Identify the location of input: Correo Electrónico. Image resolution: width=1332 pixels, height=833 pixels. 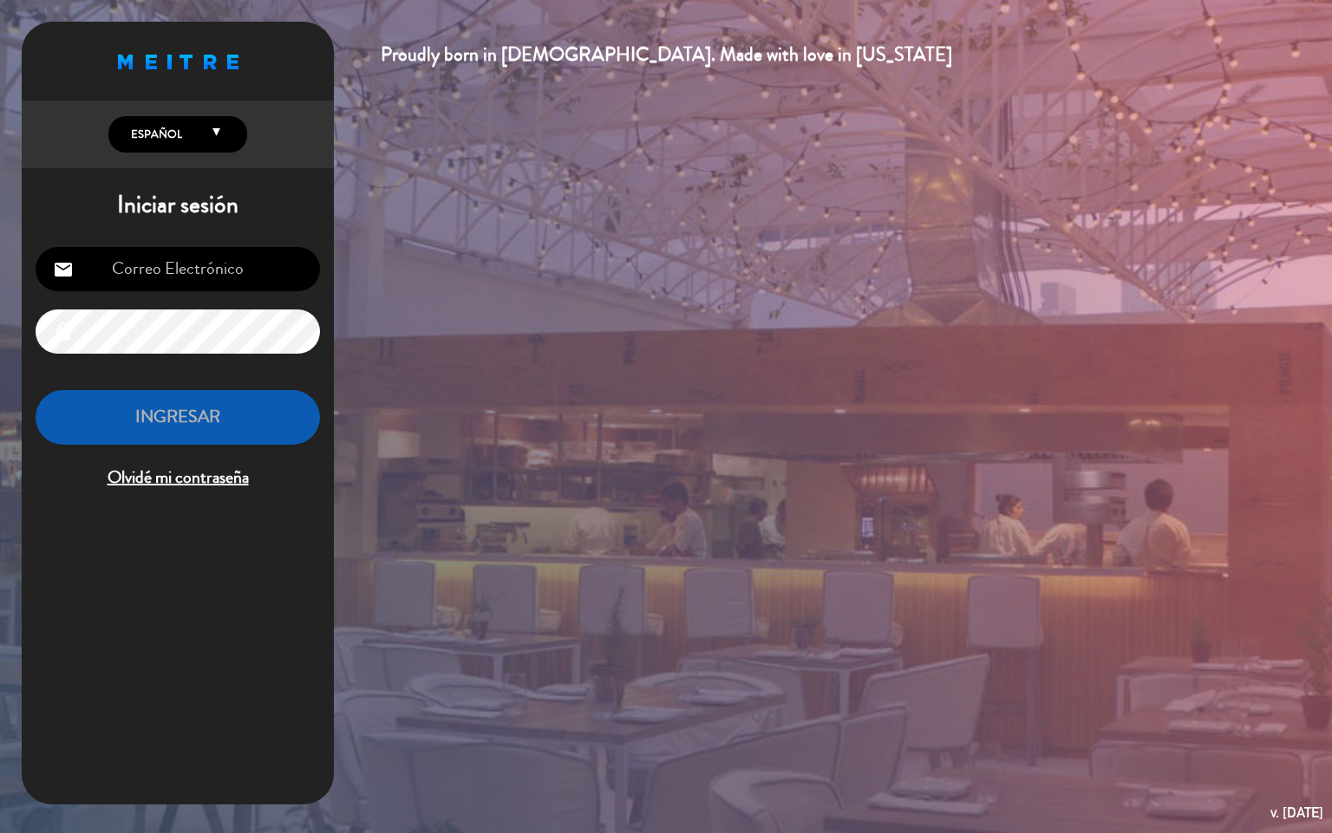
(178, 269).